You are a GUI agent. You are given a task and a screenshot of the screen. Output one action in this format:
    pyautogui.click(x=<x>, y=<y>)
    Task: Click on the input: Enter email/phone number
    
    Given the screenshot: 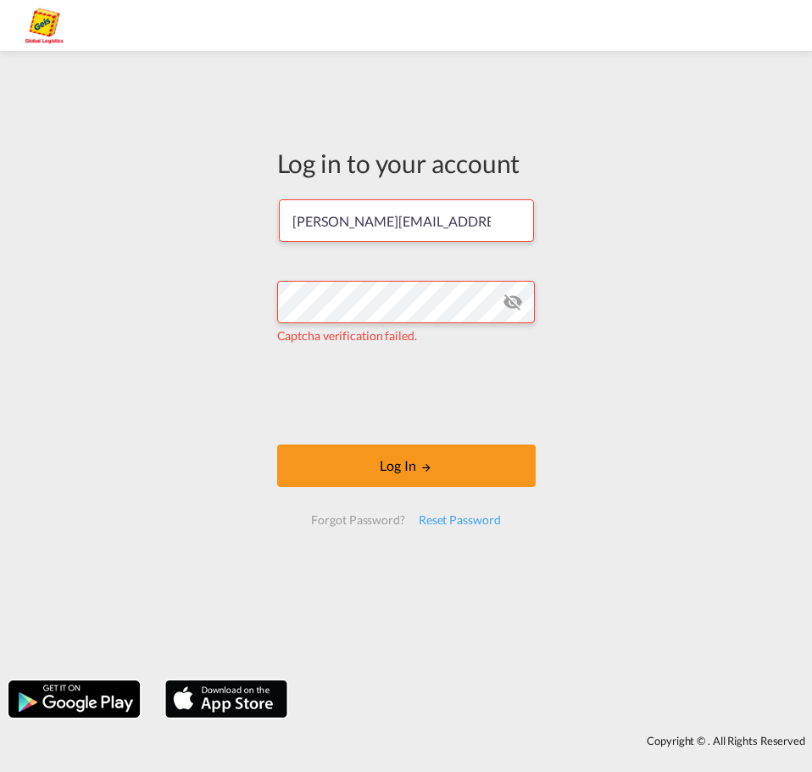 What is the action you would take?
    pyautogui.click(x=406, y=220)
    